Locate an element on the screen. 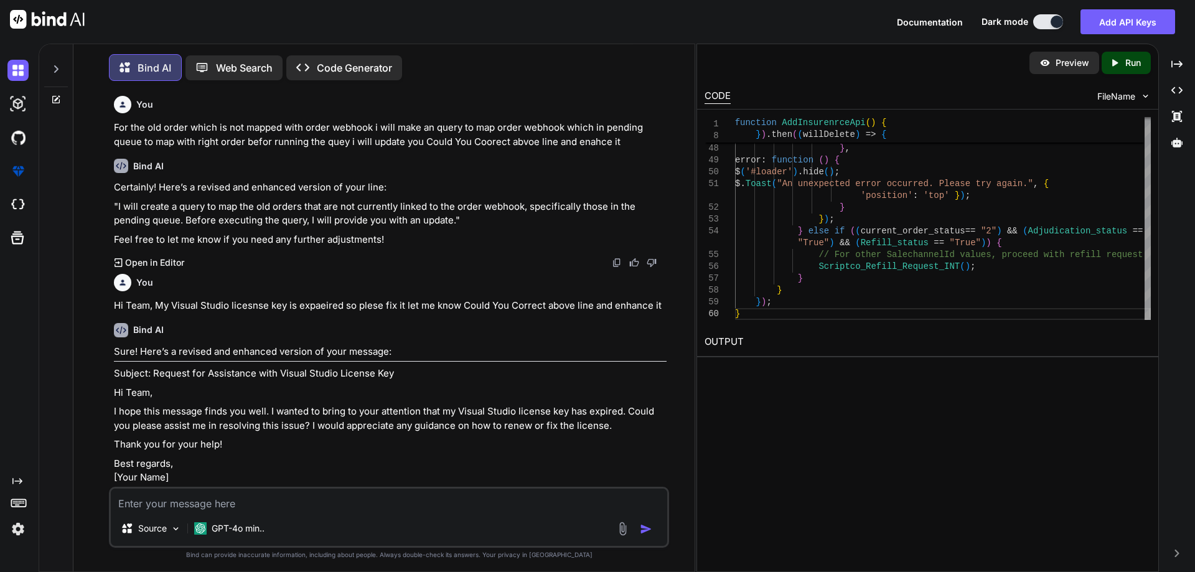  img: darkAi-studio is located at coordinates (18, 104).